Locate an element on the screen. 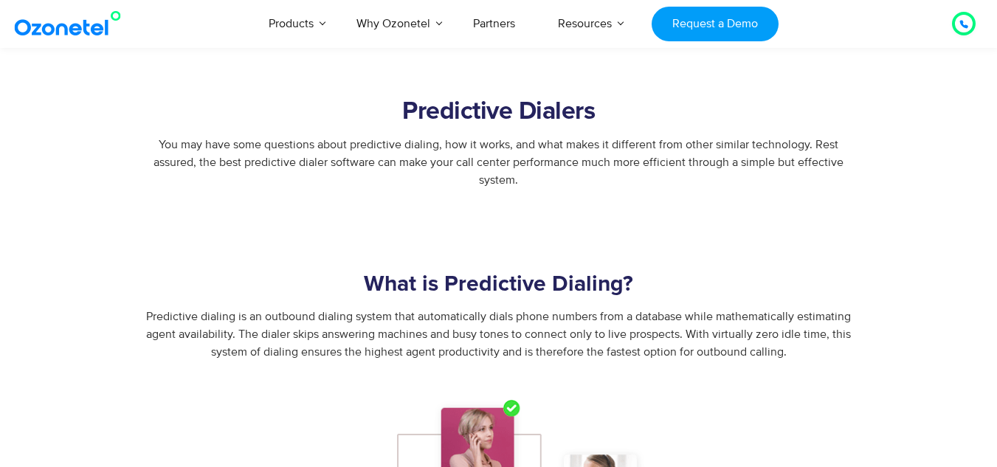 This screenshot has height=467, width=997. a: Request a Demo is located at coordinates (714, 24).